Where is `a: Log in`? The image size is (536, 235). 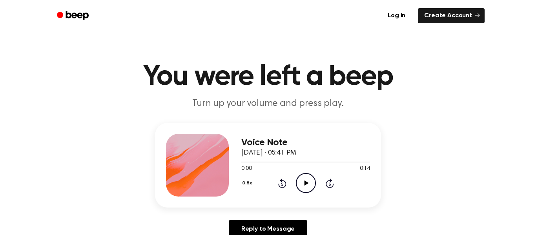 a: Log in is located at coordinates (396, 16).